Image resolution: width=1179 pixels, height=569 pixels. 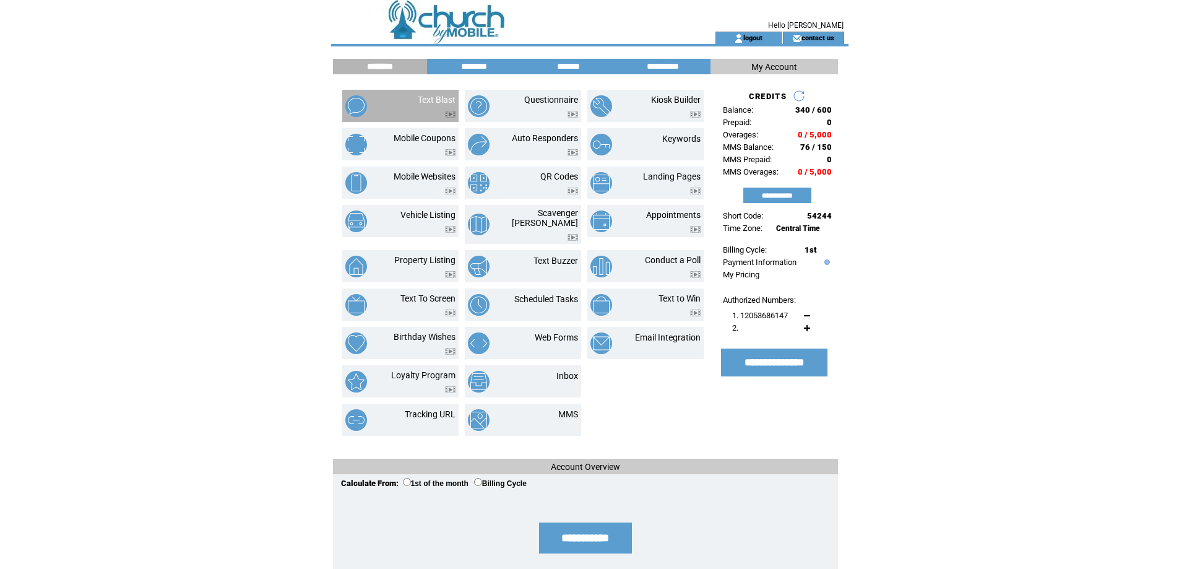 I want to click on a: Vehicle Listing, so click(x=428, y=215).